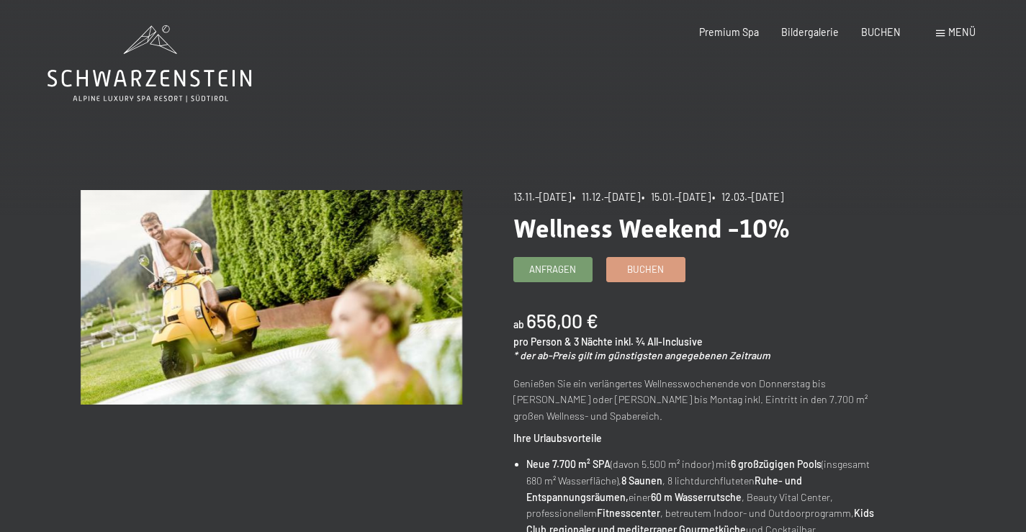 The image size is (1026, 532). Describe the element at coordinates (629, 513) in the screenshot. I see `strong: Fitnesscenter` at that location.